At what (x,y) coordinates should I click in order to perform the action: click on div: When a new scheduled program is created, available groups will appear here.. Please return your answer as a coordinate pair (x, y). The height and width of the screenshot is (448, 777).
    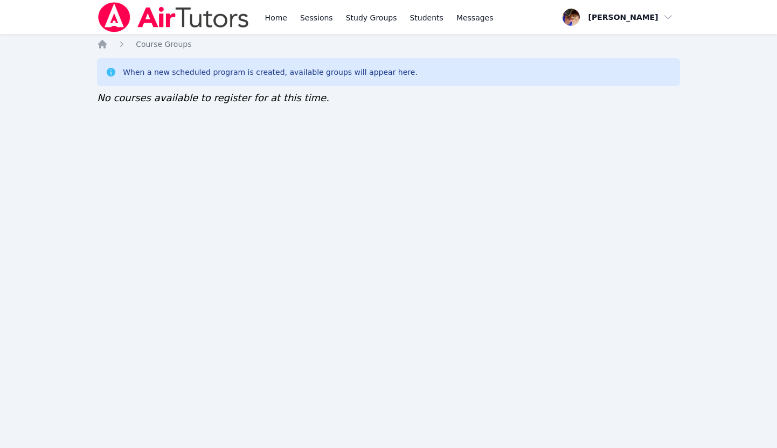
    Looking at the image, I should click on (270, 72).